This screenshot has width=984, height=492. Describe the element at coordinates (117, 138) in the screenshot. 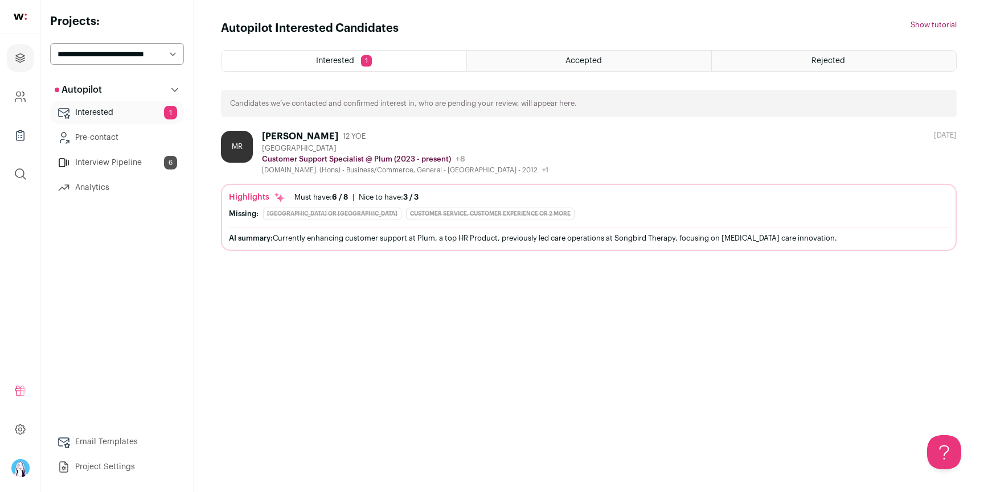

I see `a: Pre-contact` at that location.